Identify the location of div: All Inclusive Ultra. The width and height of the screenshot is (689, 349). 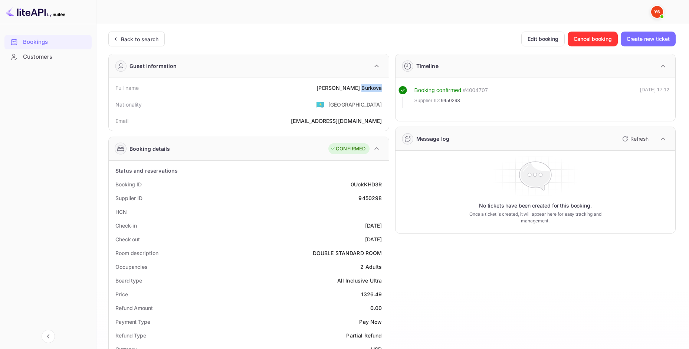
(360, 280).